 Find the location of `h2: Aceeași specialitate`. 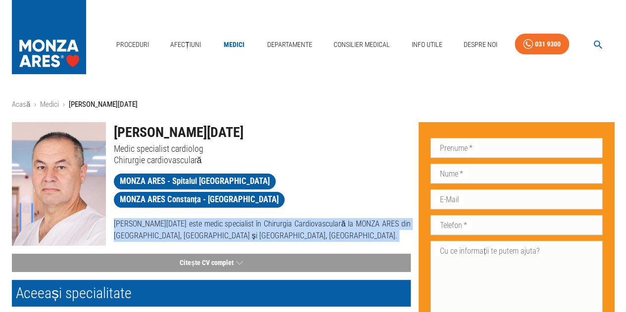

h2: Aceeași specialitate is located at coordinates (211, 293).